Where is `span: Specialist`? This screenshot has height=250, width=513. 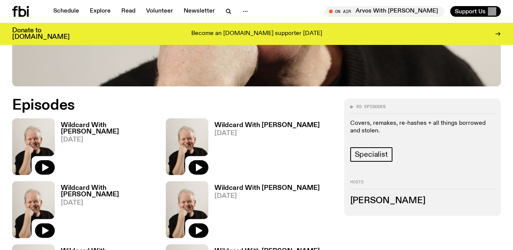
span: Specialist is located at coordinates (371, 154).